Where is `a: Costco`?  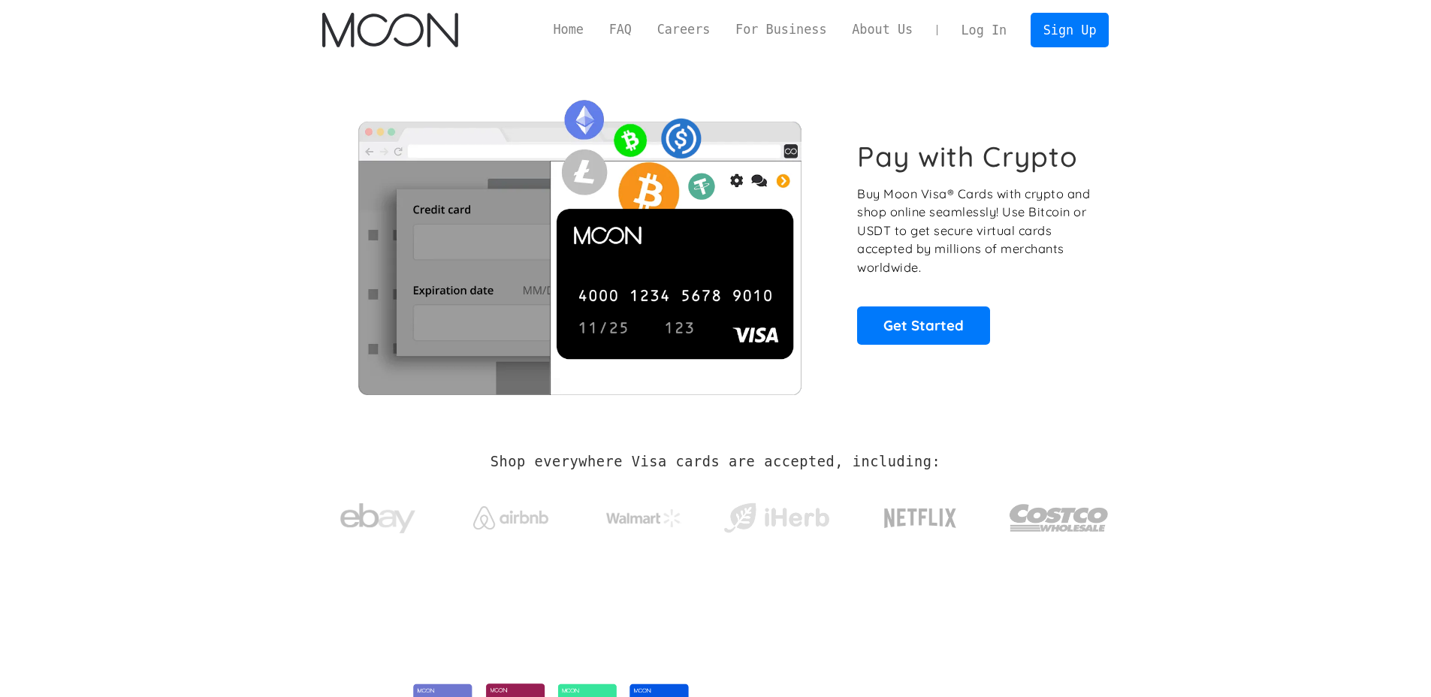
a: Costco is located at coordinates (1059, 514).